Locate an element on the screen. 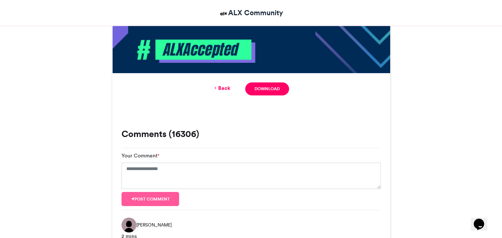 The image size is (502, 238). h3: Comments (16306) is located at coordinates (251, 134).